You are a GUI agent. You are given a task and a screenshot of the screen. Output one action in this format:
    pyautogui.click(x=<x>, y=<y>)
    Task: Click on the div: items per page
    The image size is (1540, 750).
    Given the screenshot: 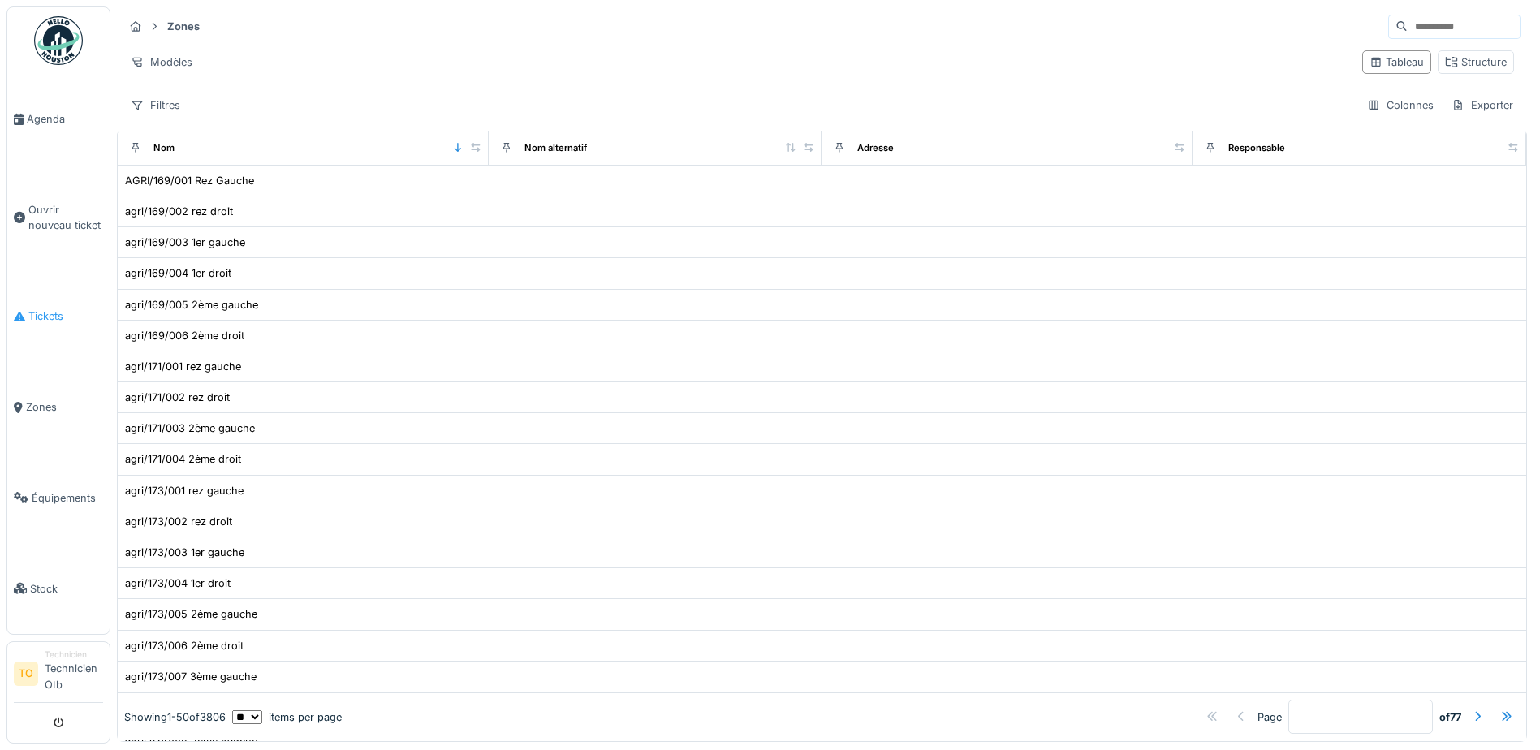 What is the action you would take?
    pyautogui.click(x=287, y=717)
    